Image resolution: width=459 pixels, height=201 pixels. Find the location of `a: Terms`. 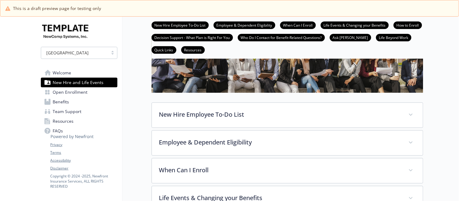

a: Terms is located at coordinates (84, 153).